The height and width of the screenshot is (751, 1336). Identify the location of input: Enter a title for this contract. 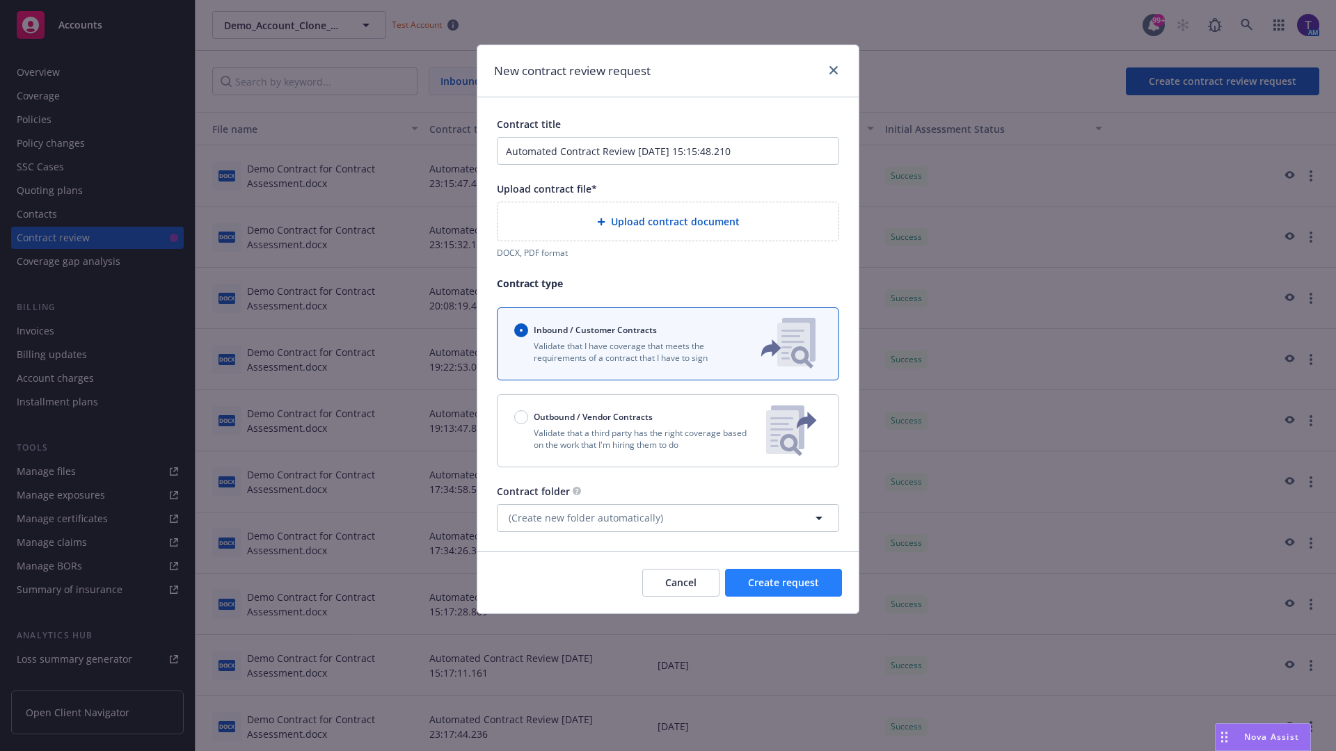
(668, 151).